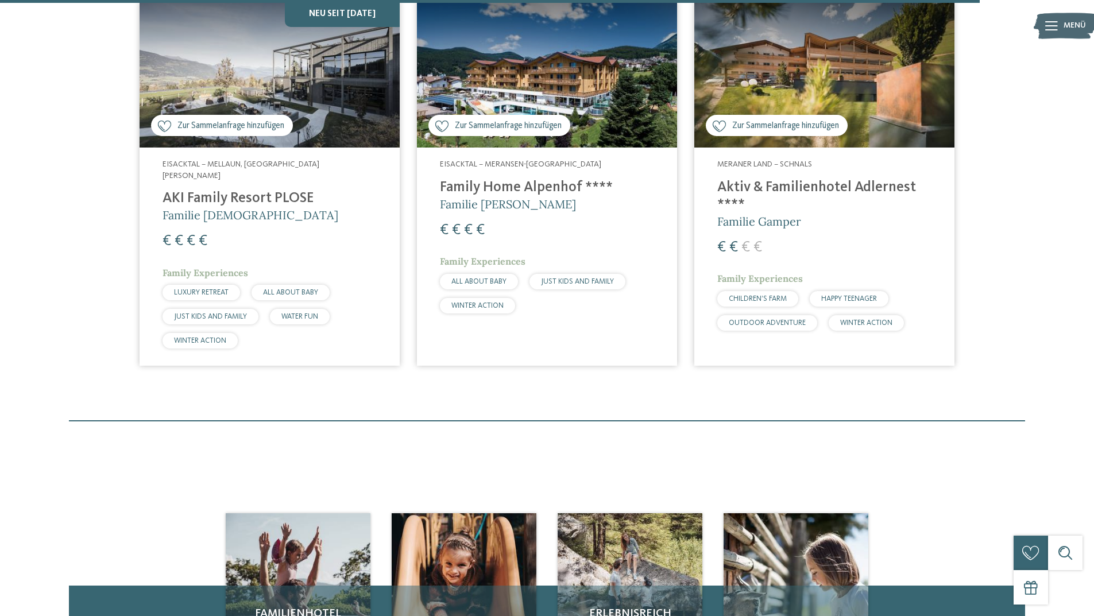 The width and height of the screenshot is (1094, 616). I want to click on span: HAPPY TEENAGER, so click(849, 299).